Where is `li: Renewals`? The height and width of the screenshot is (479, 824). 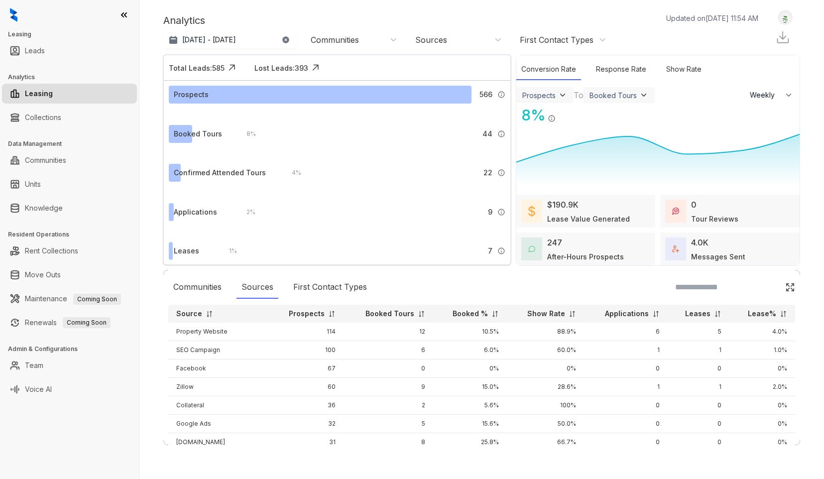
li: Renewals is located at coordinates (69, 322).